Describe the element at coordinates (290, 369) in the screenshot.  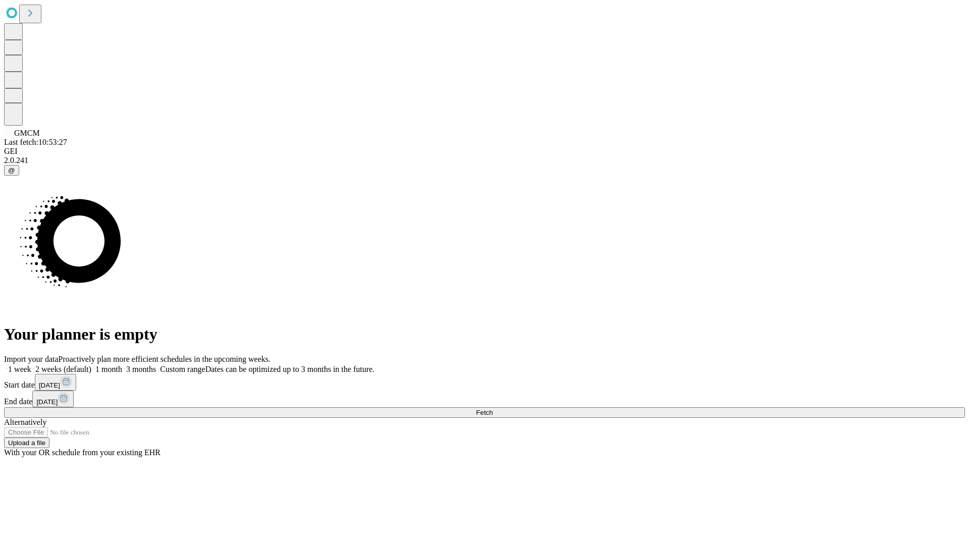
I see `span: Dates can be optimized up to 3 months in the future.` at that location.